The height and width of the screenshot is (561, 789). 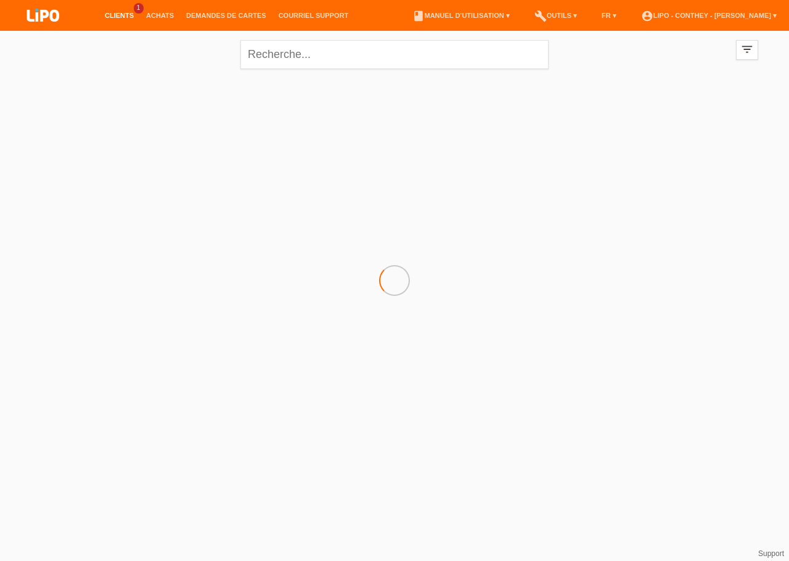 What do you see at coordinates (647, 16) in the screenshot?
I see `i: account_circle` at bounding box center [647, 16].